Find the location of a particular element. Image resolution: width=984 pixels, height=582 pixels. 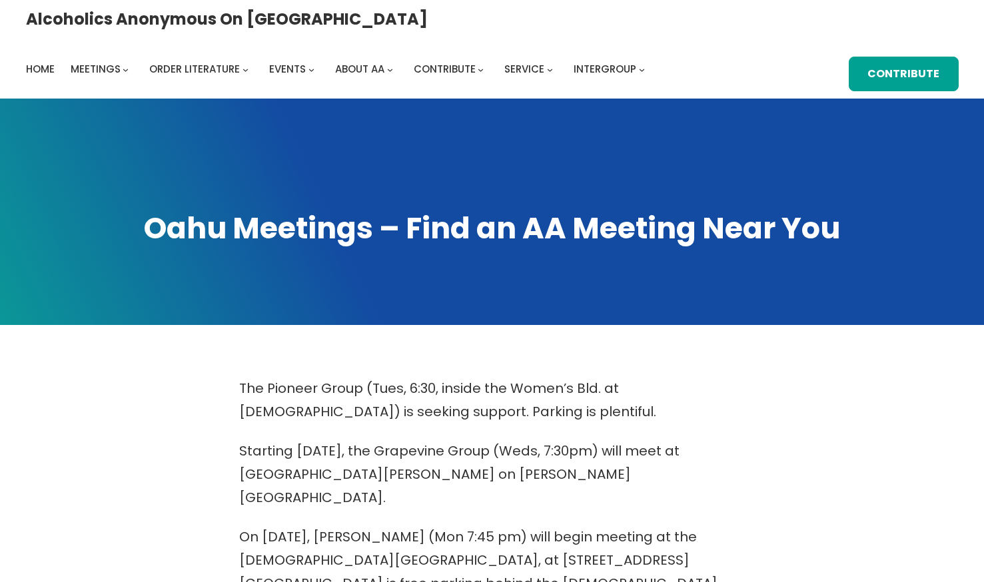

button: Events submenu is located at coordinates (311, 69).